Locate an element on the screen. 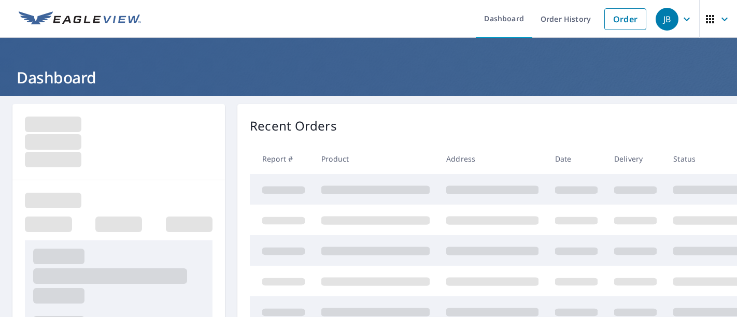 This screenshot has width=737, height=317. th: Address is located at coordinates (493, 159).